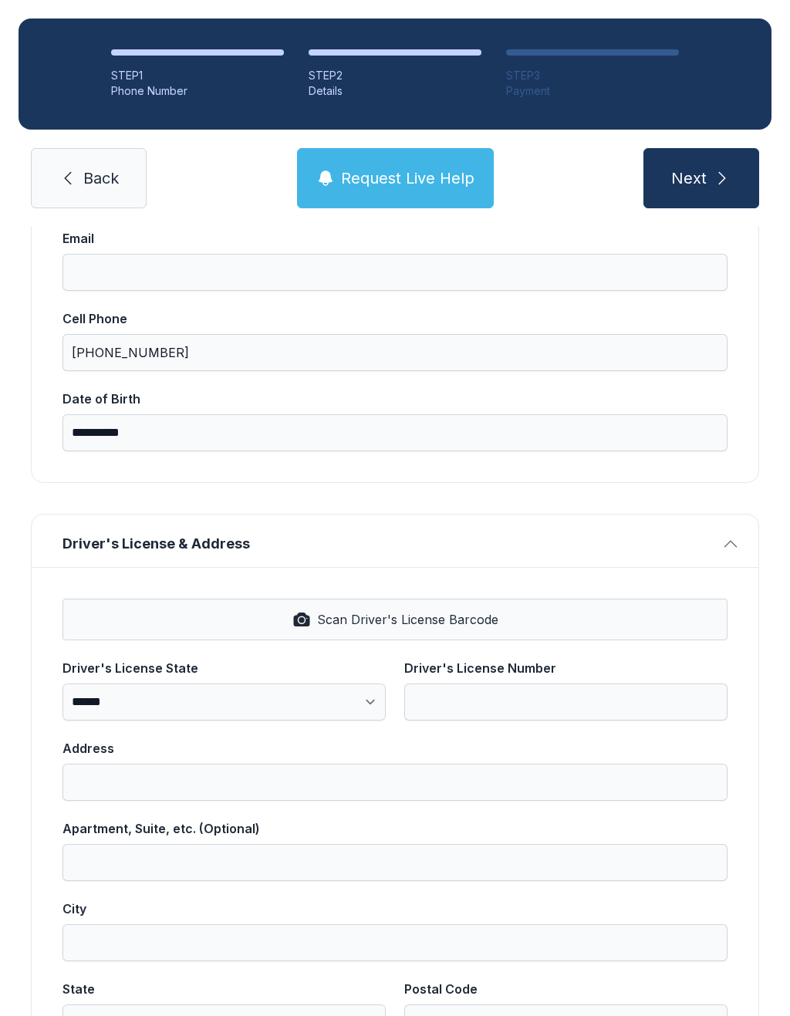  What do you see at coordinates (566, 702) in the screenshot?
I see `input: Driver's License Number` at bounding box center [566, 702].